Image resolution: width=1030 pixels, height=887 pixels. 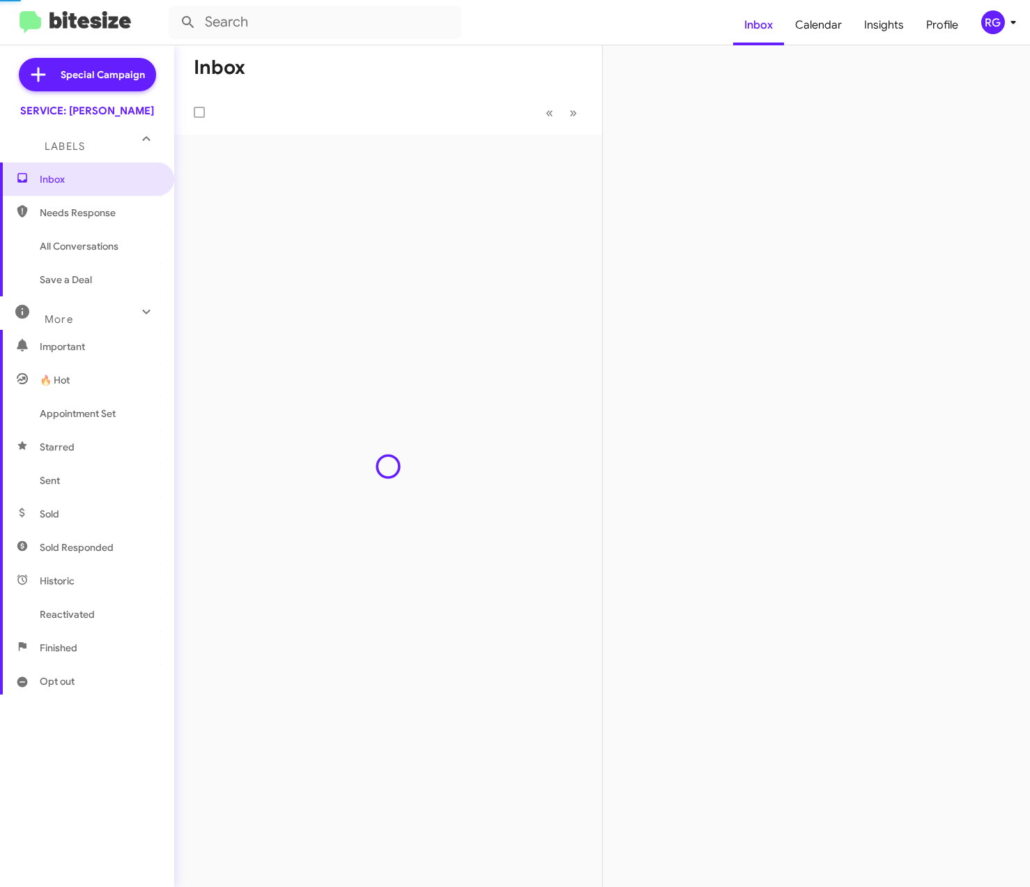 I want to click on span: Special Campaign, so click(x=102, y=75).